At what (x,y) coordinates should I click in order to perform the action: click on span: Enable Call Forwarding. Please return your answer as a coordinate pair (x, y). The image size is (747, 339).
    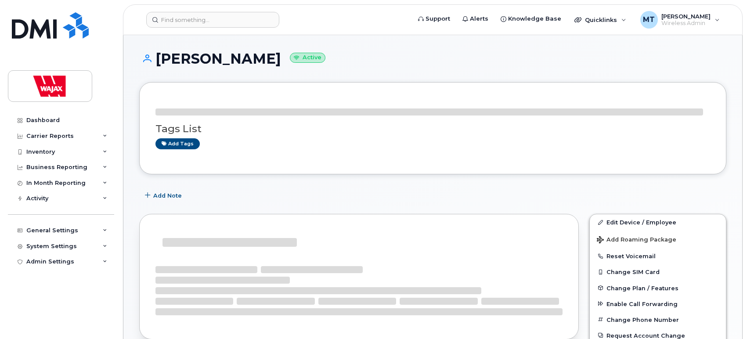
    Looking at the image, I should click on (642, 303).